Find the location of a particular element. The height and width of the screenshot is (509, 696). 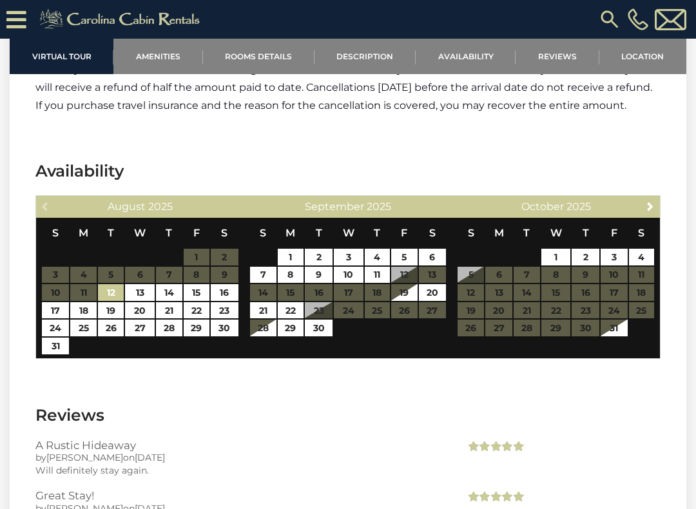

a: 27 is located at coordinates (140, 328).